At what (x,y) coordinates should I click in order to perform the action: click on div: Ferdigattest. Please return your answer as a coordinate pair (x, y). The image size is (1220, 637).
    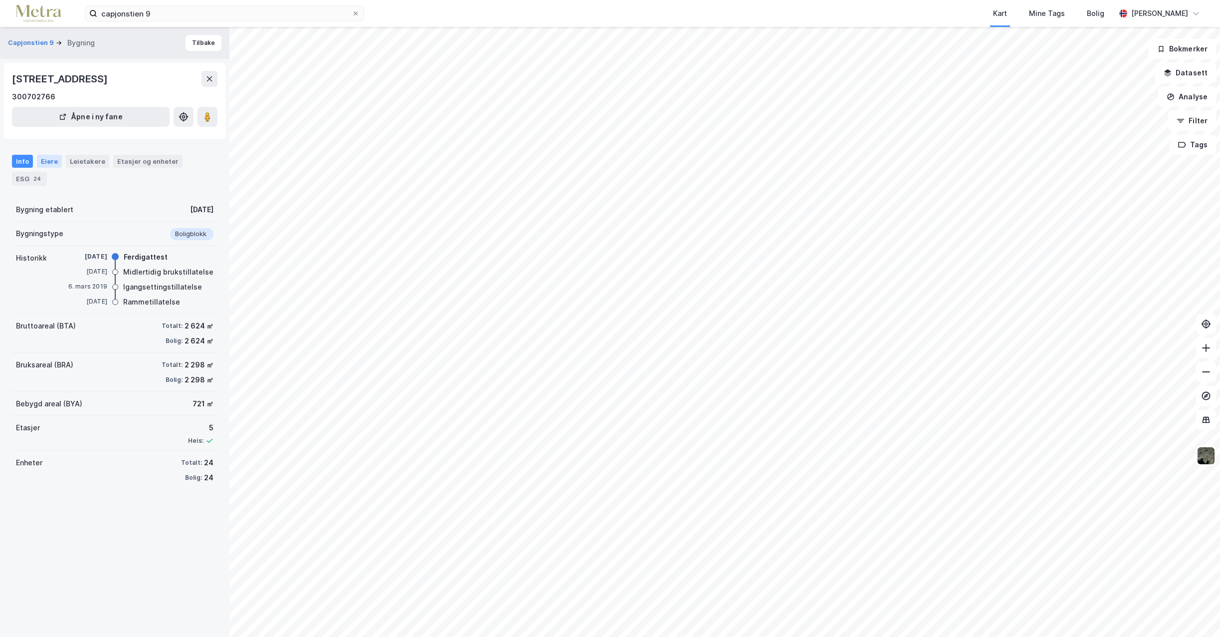
    Looking at the image, I should click on (146, 257).